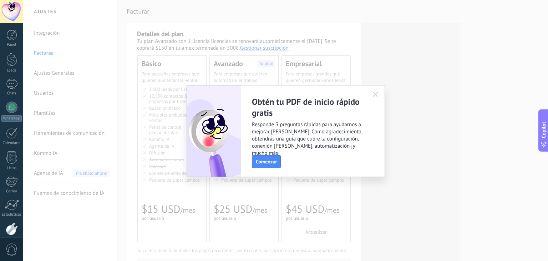  Describe the element at coordinates (11, 118) in the screenshot. I see `div: WhatsApp` at that location.